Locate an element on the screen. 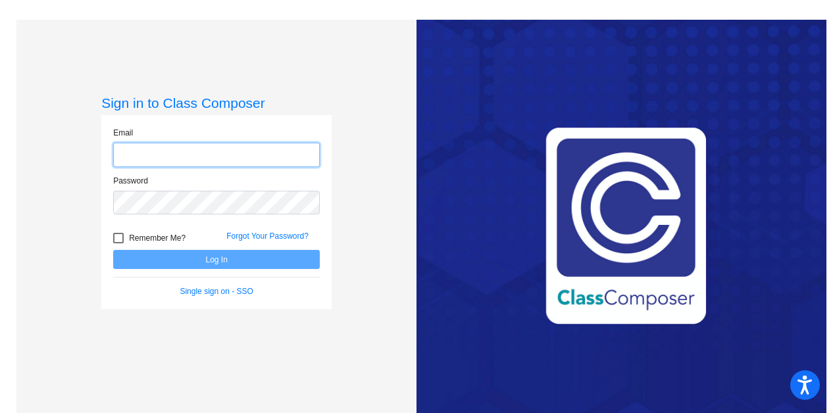 Image resolution: width=833 pixels, height=413 pixels. span: Remember Me? is located at coordinates (157, 238).